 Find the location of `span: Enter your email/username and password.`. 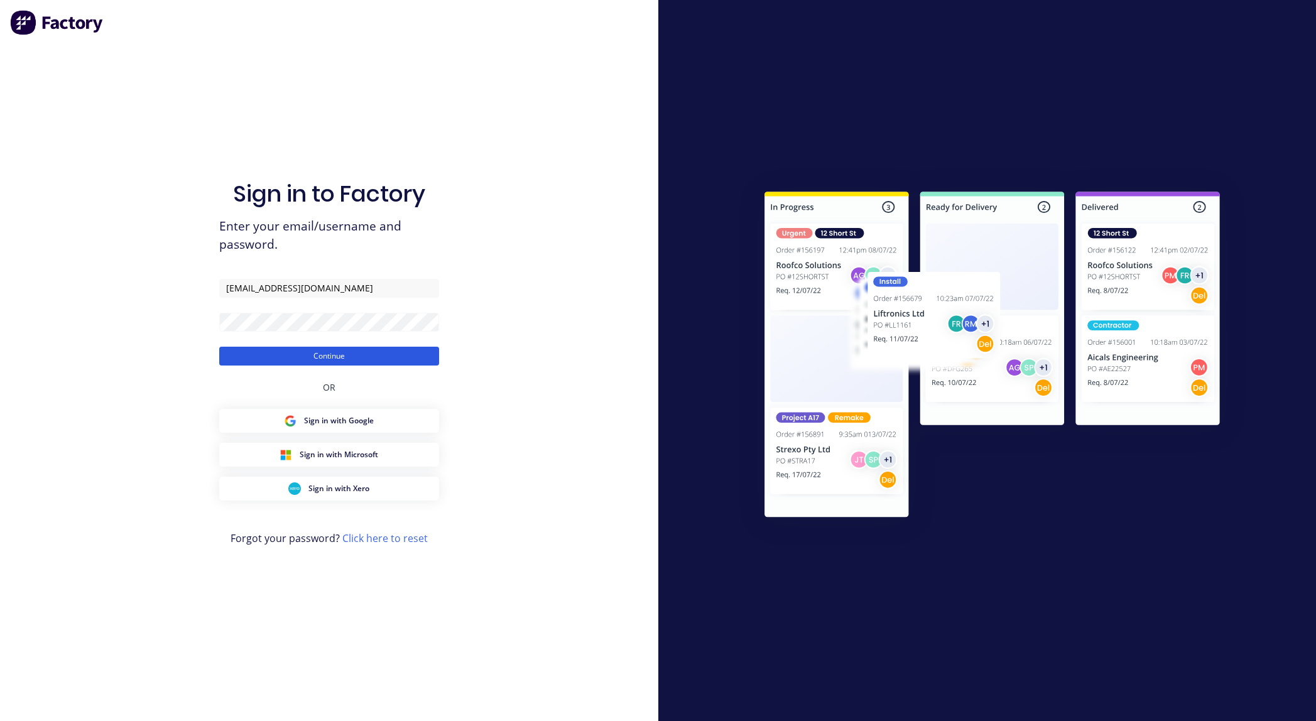

span: Enter your email/username and password. is located at coordinates (329, 236).